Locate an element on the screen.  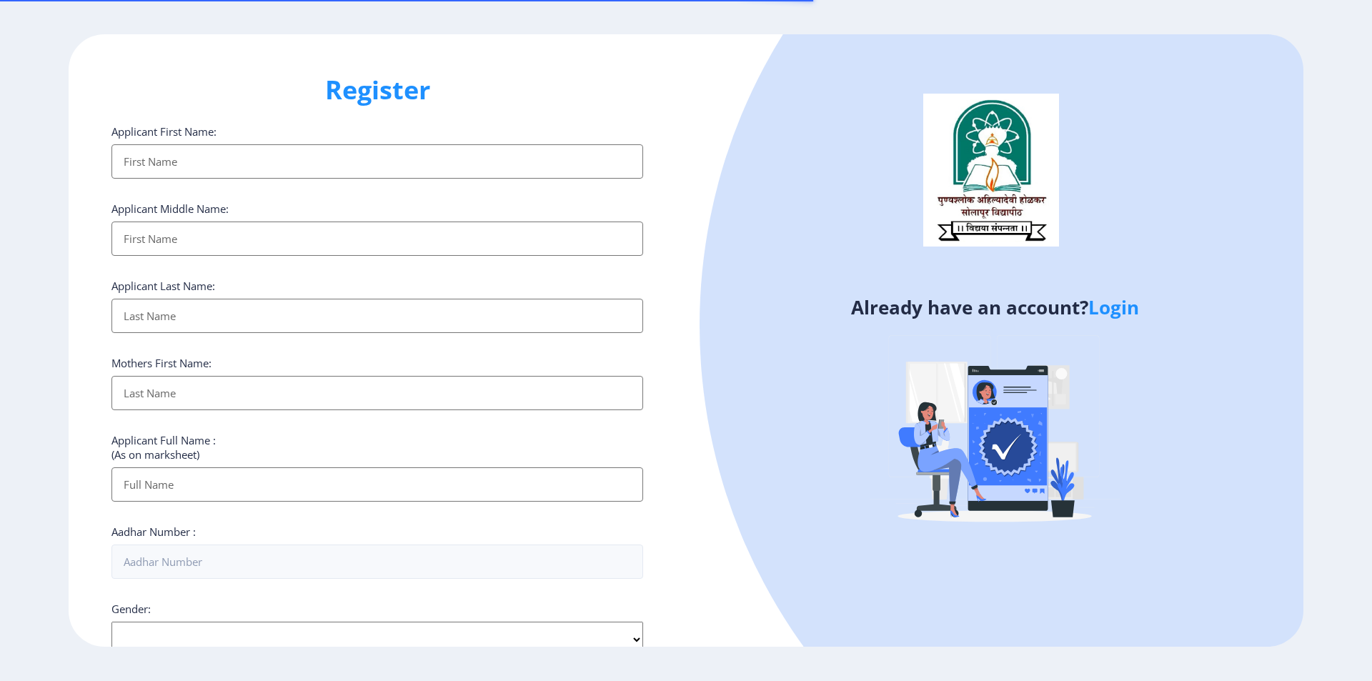
label: Mothers First Name: is located at coordinates (161, 363).